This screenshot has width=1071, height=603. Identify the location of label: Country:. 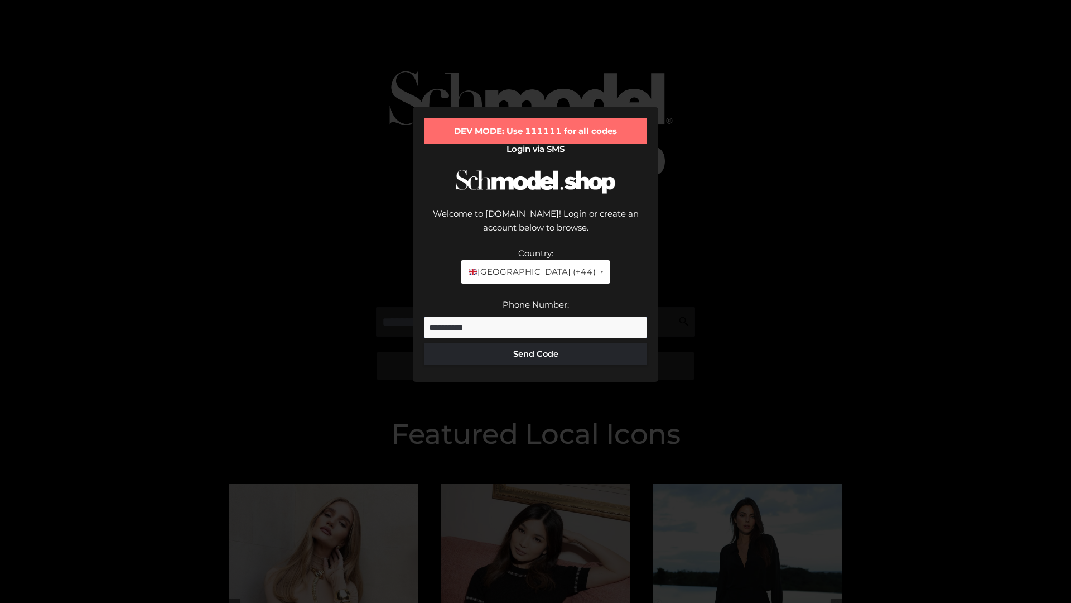
(536, 253).